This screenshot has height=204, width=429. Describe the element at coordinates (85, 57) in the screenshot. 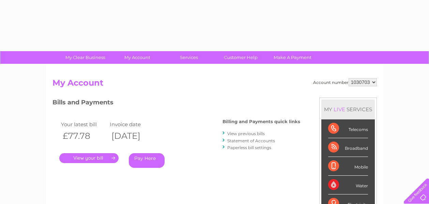

I see `a: My Clear Business` at that location.